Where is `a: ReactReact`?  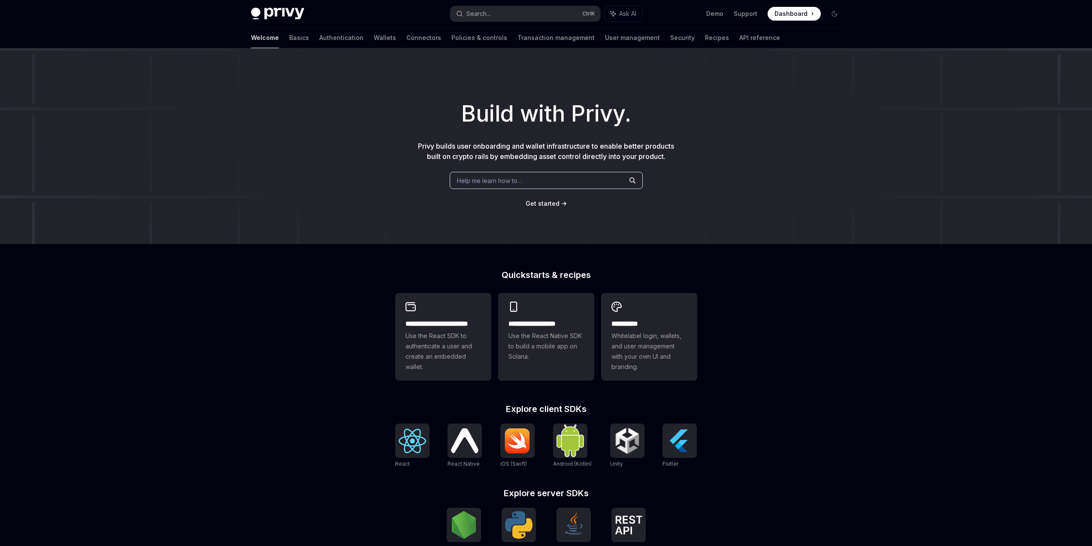 a: ReactReact is located at coordinates (413, 446).